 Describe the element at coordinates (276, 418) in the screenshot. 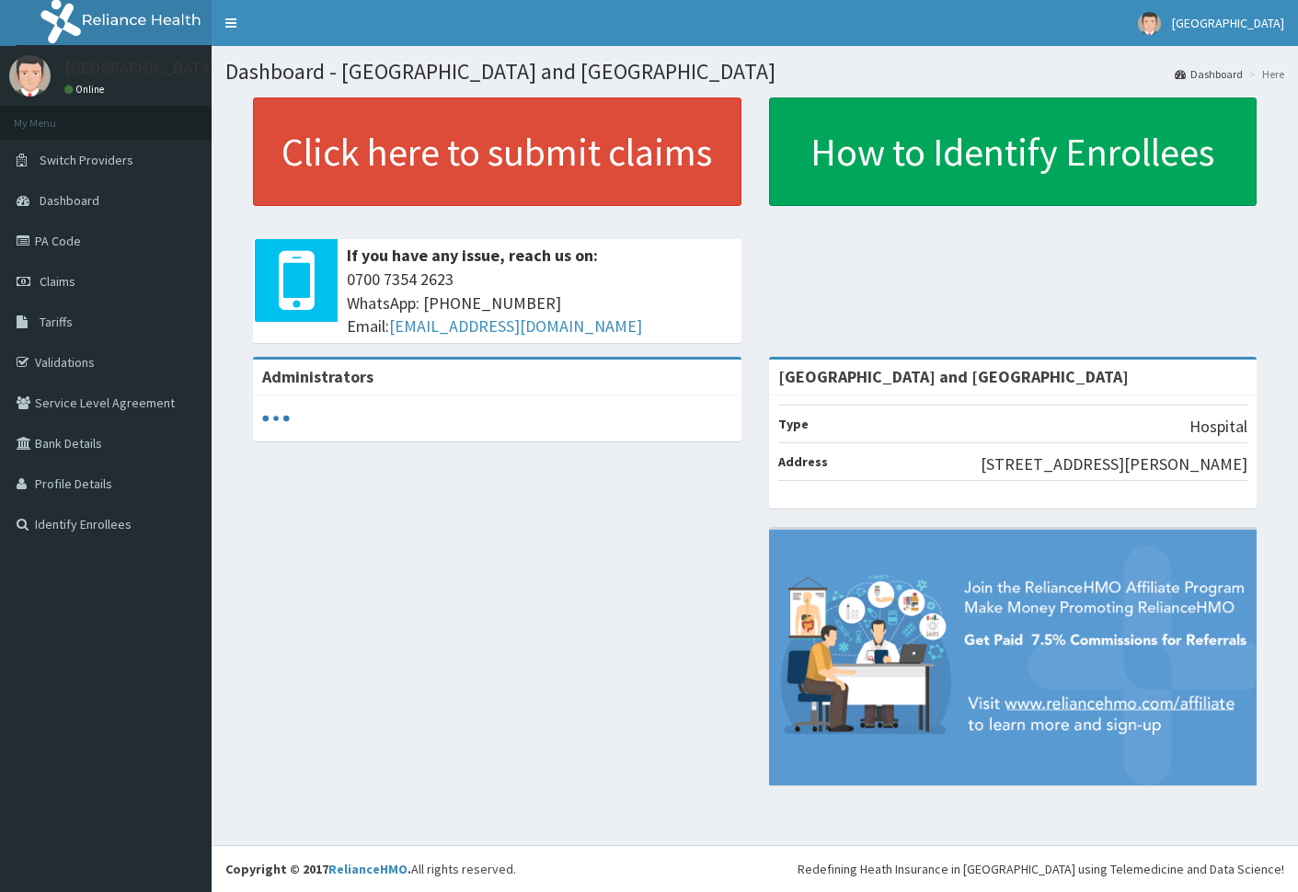

I see `svg: audio-loading` at that location.